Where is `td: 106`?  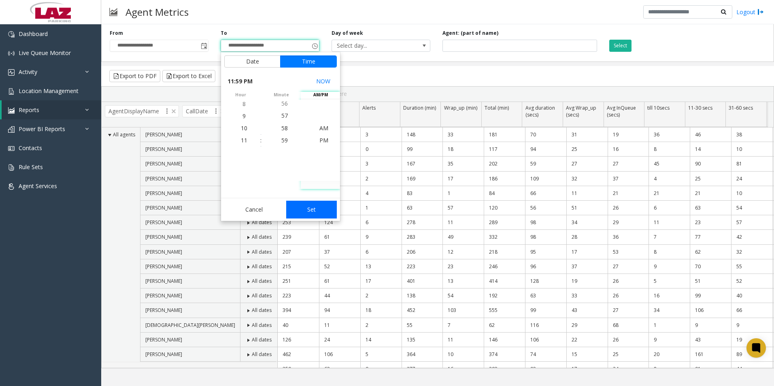 td: 106 is located at coordinates (340, 355).